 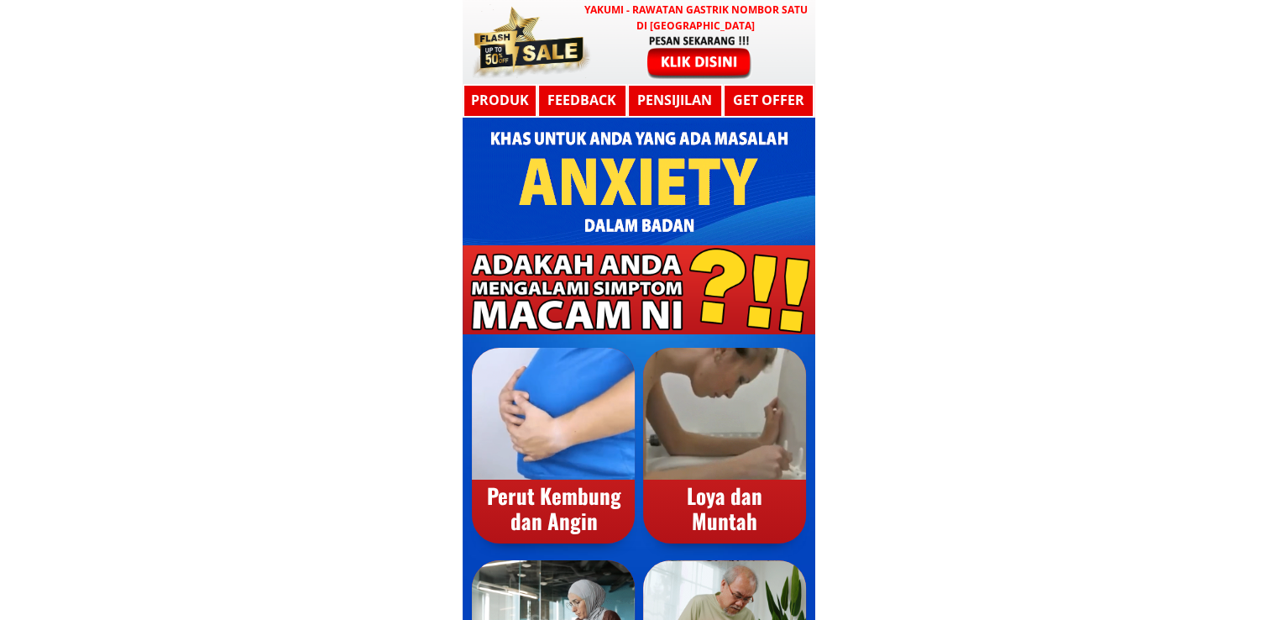 What do you see at coordinates (725, 508) in the screenshot?
I see `div: Loya dan Muntah` at bounding box center [725, 508].